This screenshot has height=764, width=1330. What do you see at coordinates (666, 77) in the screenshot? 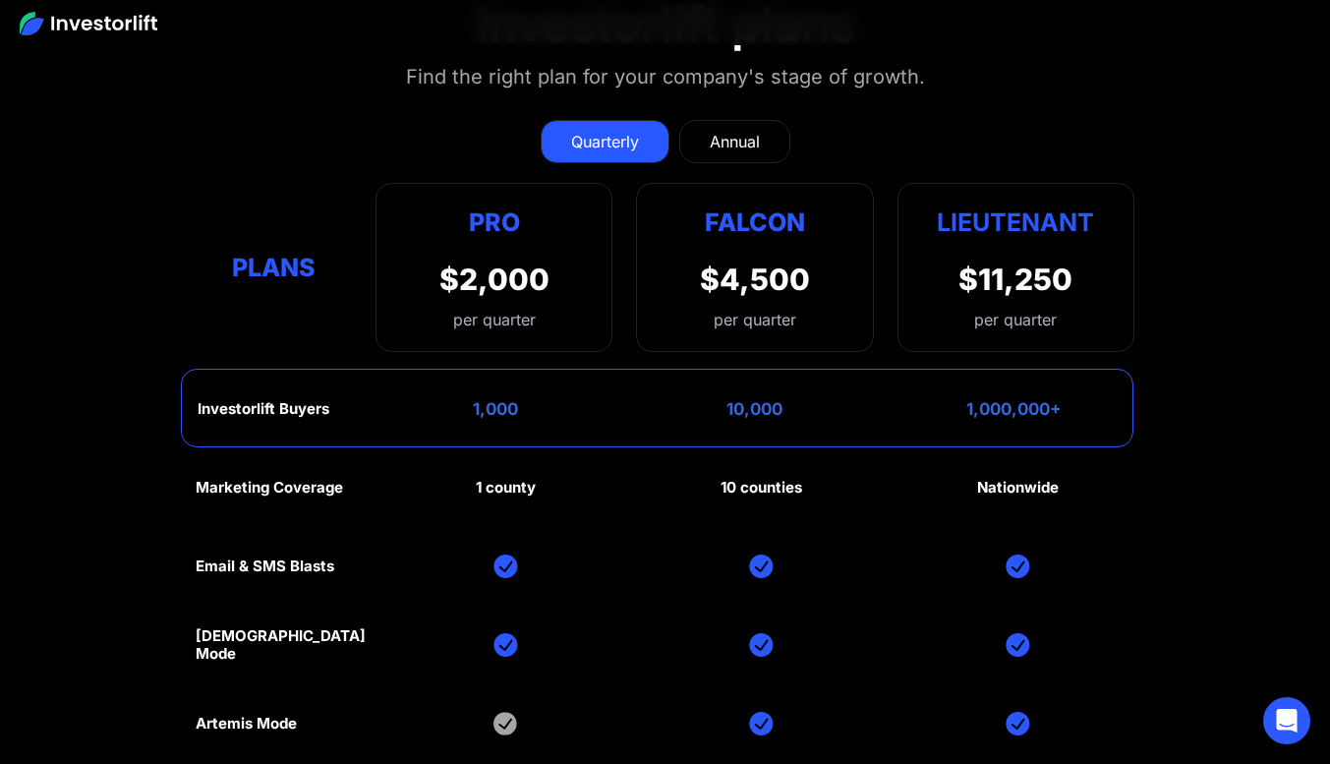
I see `div: Find the right plan for your company's stage of growth.` at bounding box center [666, 77].